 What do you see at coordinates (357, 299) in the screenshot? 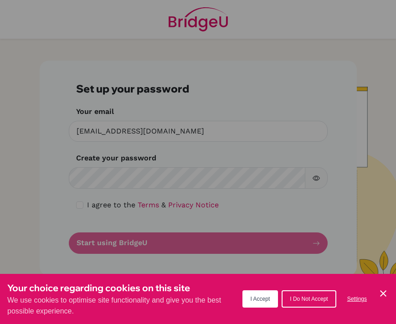
I see `span: Settings` at bounding box center [357, 299].